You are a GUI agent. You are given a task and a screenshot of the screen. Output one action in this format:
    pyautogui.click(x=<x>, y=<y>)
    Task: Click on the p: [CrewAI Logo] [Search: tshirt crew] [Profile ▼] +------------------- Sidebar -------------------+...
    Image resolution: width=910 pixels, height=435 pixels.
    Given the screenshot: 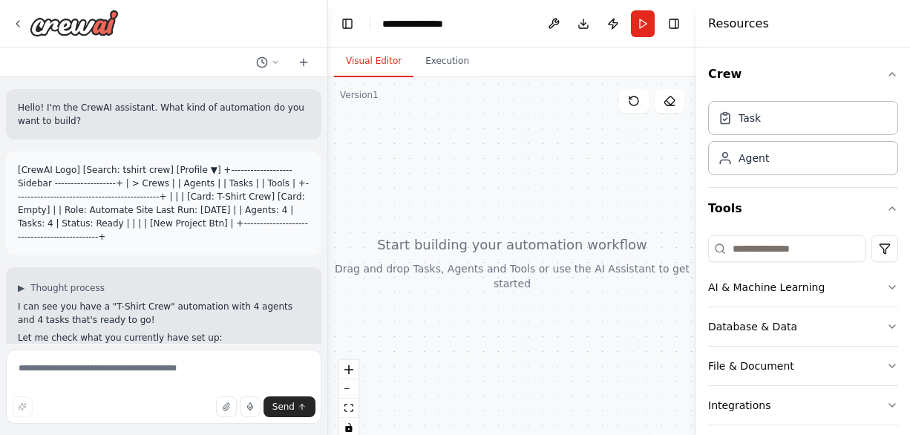 What is the action you would take?
    pyautogui.click(x=163, y=203)
    